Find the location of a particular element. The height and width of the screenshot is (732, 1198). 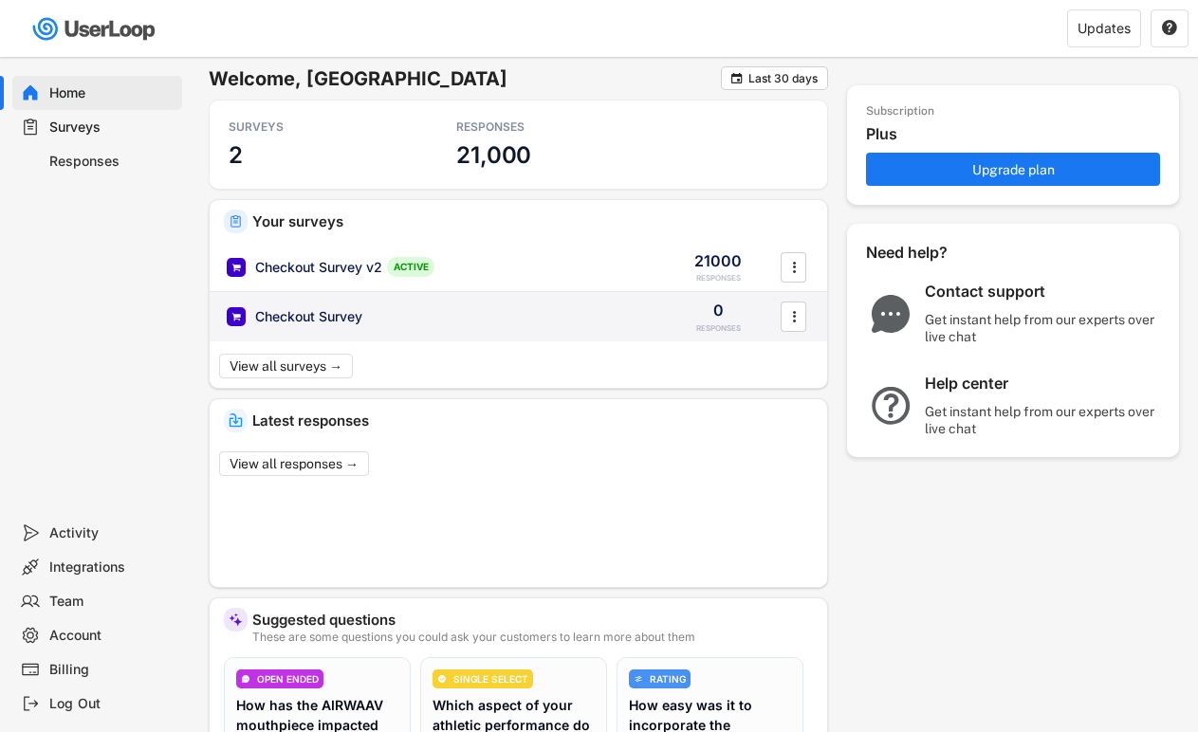

div: Checkout Survey v2 is located at coordinates (319, 267).